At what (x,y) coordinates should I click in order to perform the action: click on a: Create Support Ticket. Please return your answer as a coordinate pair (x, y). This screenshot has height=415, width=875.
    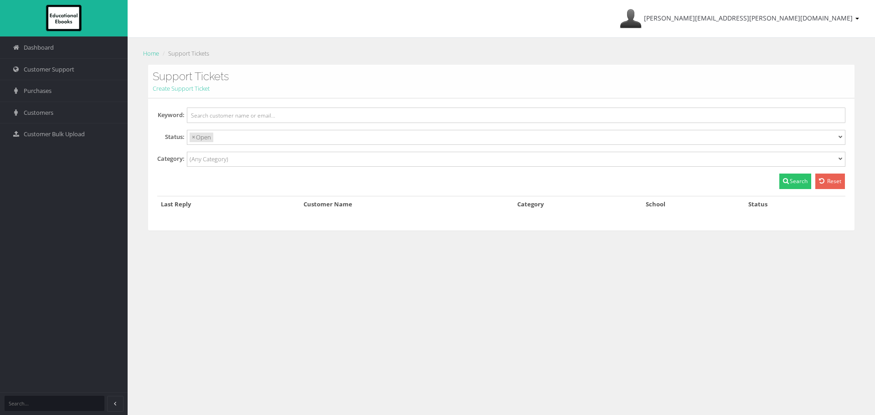
    Looking at the image, I should click on (181, 88).